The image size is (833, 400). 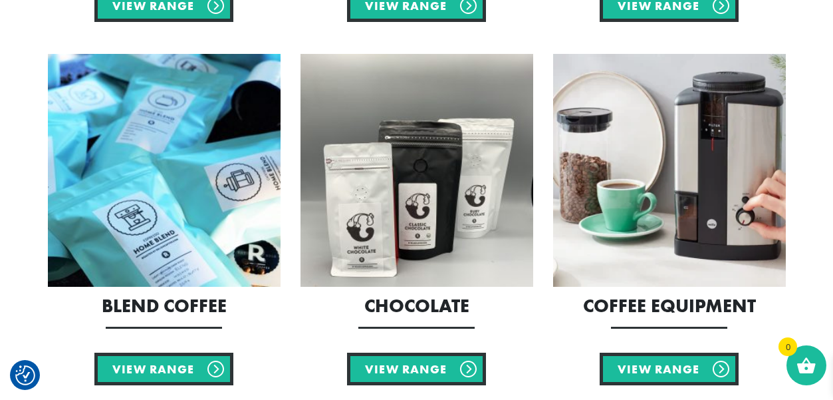 I want to click on button: Consent Preferences, so click(x=25, y=375).